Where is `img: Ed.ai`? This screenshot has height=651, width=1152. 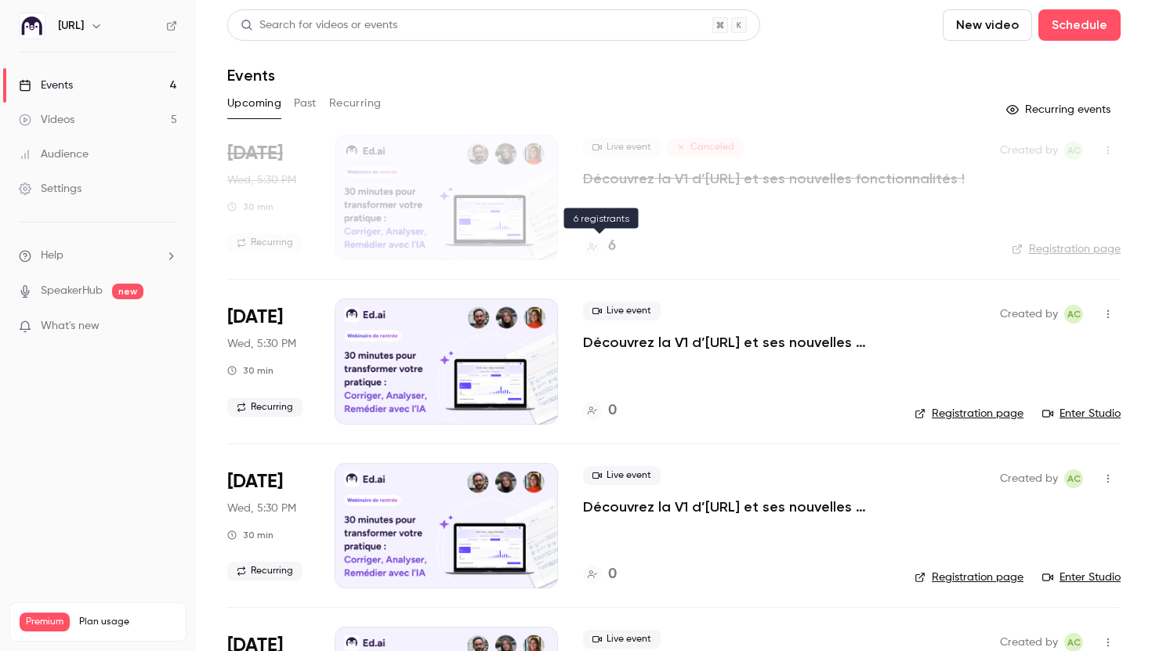 img: Ed.ai is located at coordinates (32, 26).